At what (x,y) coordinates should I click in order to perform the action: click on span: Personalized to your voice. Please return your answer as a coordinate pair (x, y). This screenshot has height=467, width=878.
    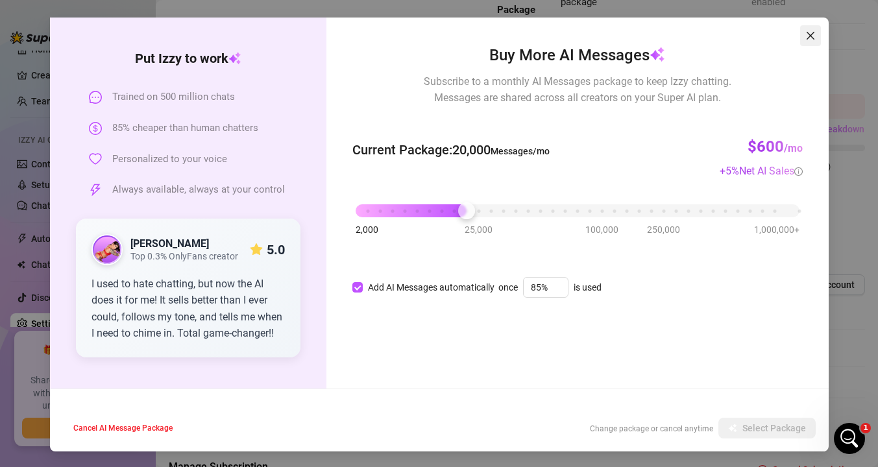
    Looking at the image, I should click on (169, 160).